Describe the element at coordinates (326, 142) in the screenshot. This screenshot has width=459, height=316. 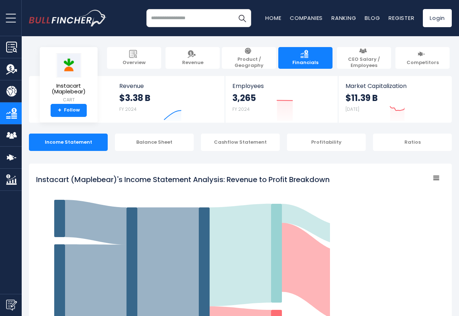
I see `div: Profitability` at that location.